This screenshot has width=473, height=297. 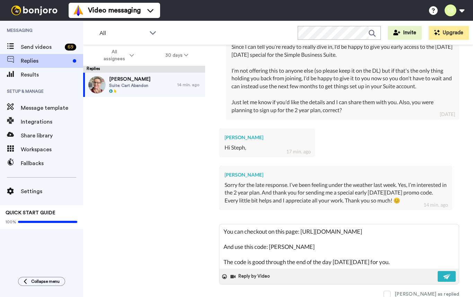 I want to click on button: All assignees, so click(x=117, y=55).